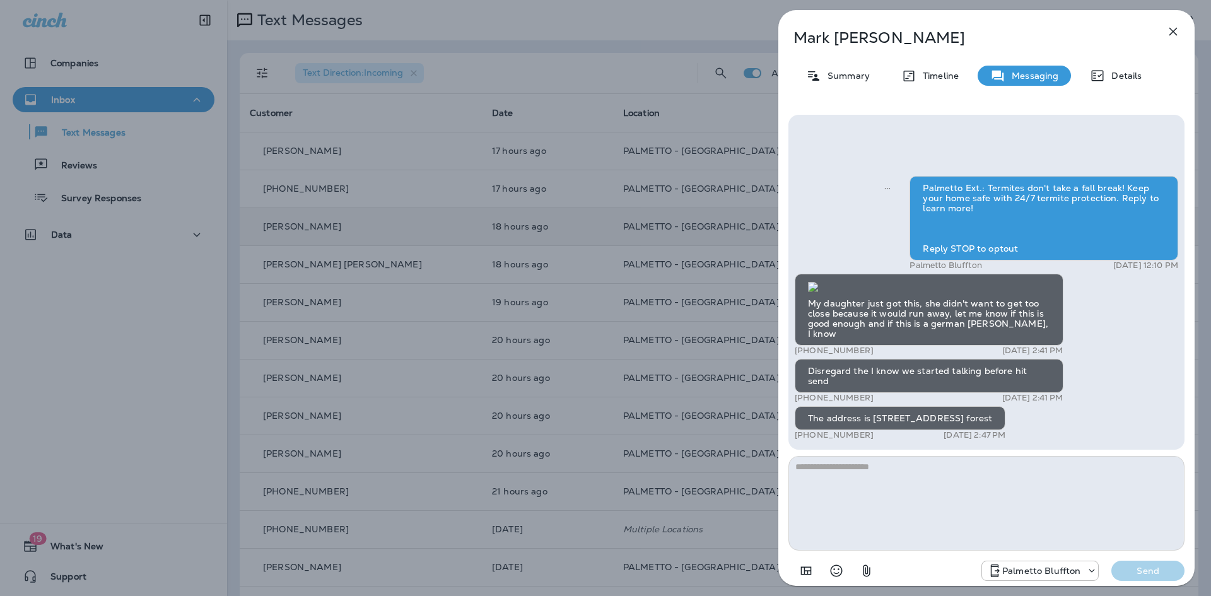 Image resolution: width=1211 pixels, height=596 pixels. I want to click on span: Sent, so click(887, 187).